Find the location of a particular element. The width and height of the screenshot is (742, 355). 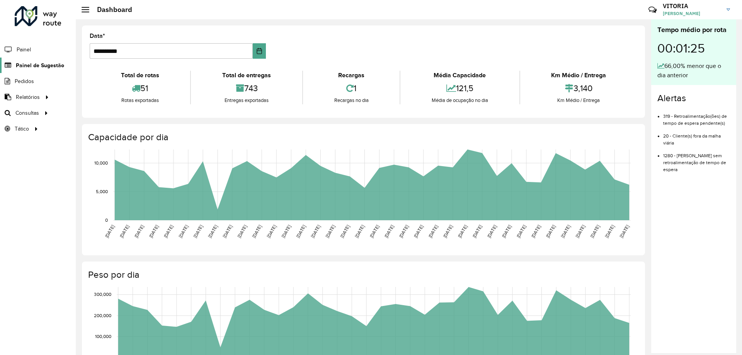

h3: VITORIA is located at coordinates (691, 6).